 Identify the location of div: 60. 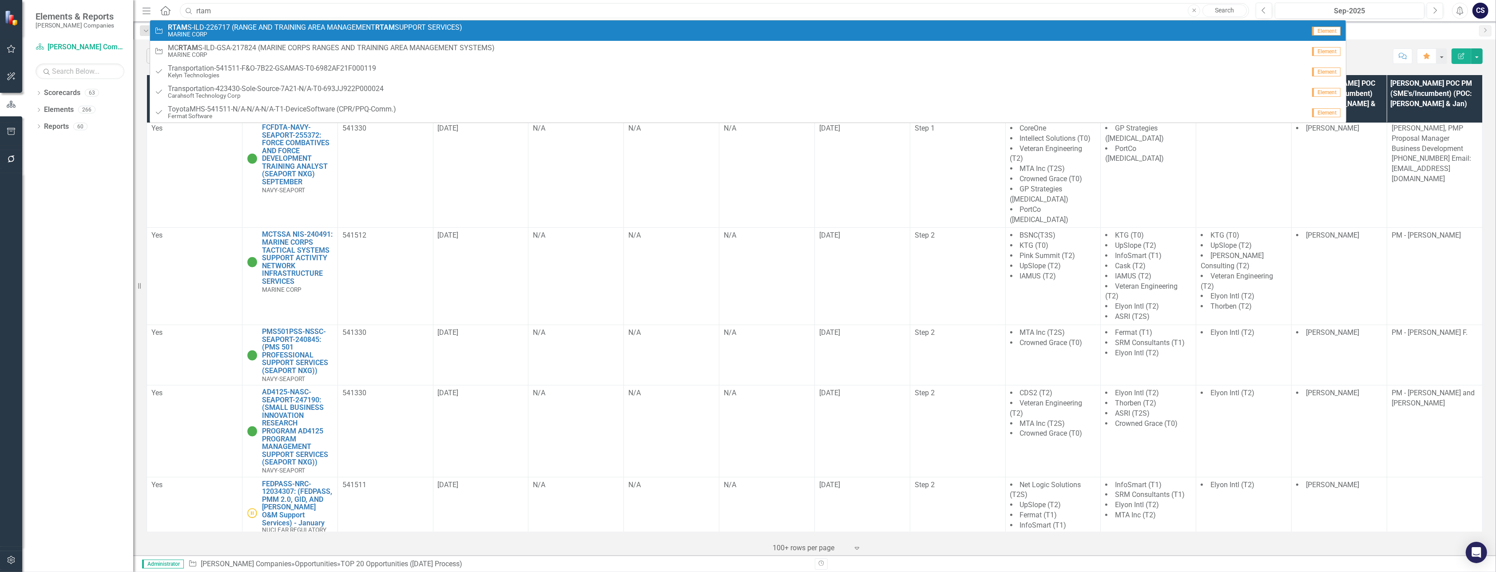
(80, 126).